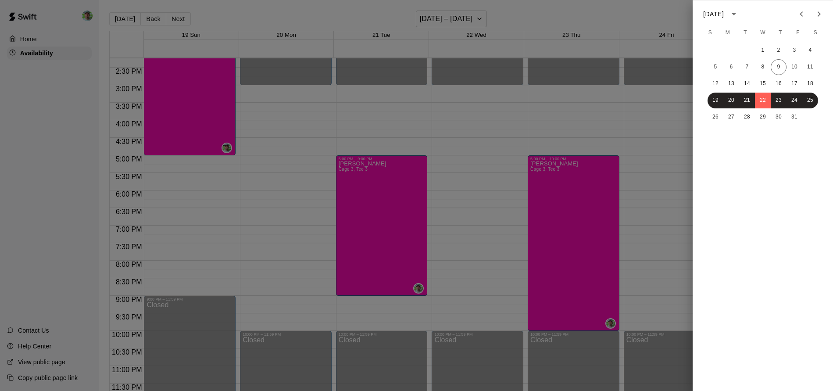 Image resolution: width=833 pixels, height=391 pixels. Describe the element at coordinates (819, 14) in the screenshot. I see `button: Next month` at that location.